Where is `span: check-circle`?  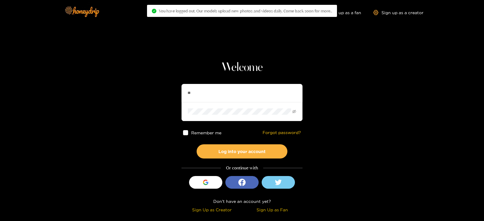 span: check-circle is located at coordinates (154, 11).